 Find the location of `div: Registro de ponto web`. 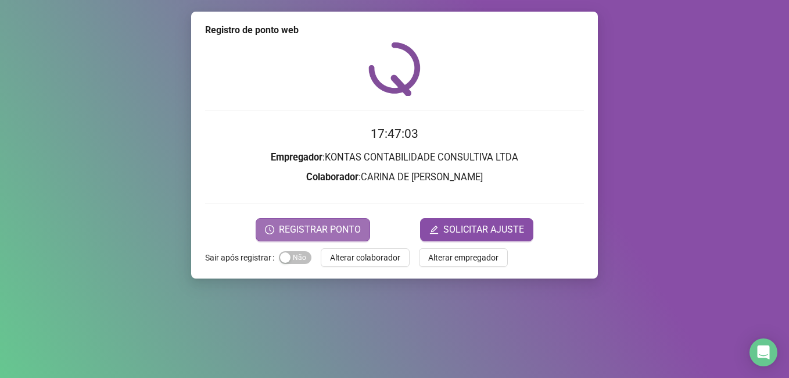

div: Registro de ponto web is located at coordinates (394, 30).